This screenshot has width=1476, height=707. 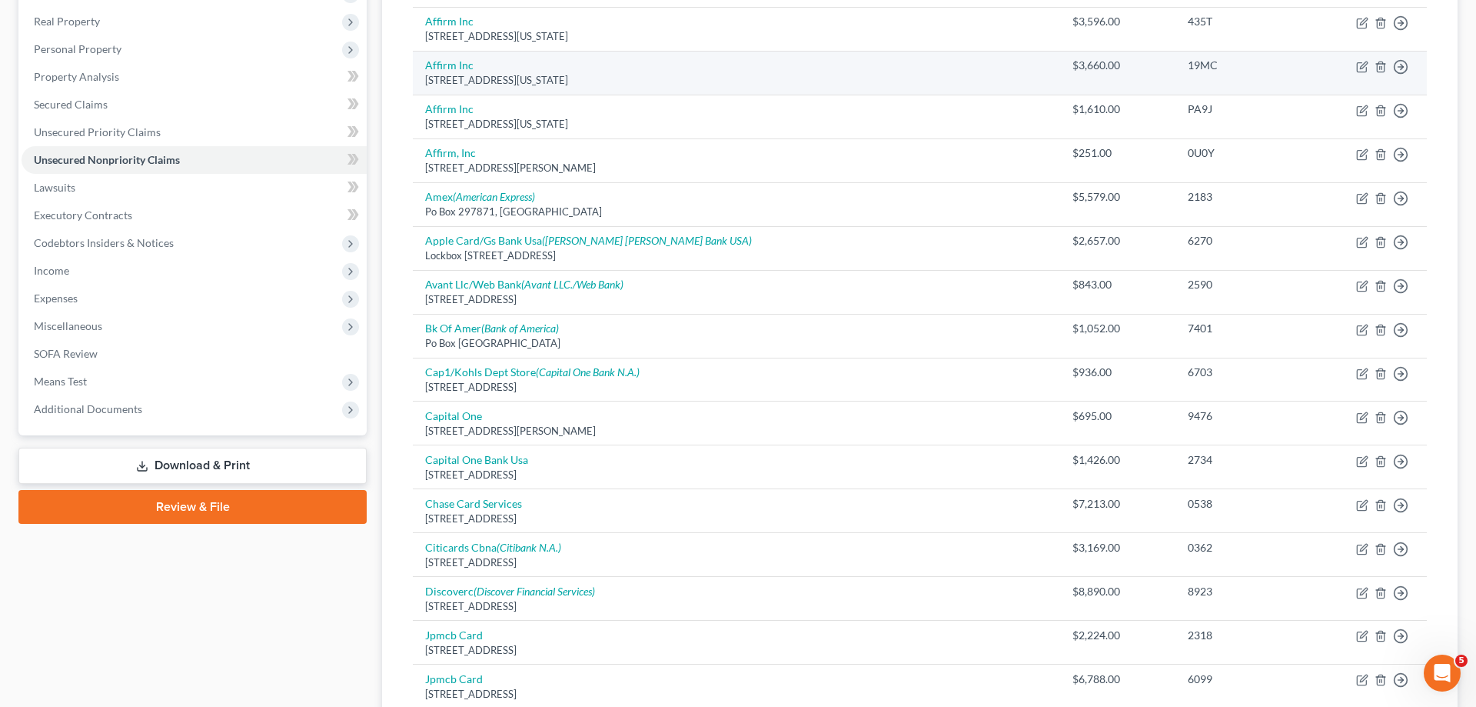 What do you see at coordinates (1245, 241) in the screenshot?
I see `div: 6270` at bounding box center [1245, 241].